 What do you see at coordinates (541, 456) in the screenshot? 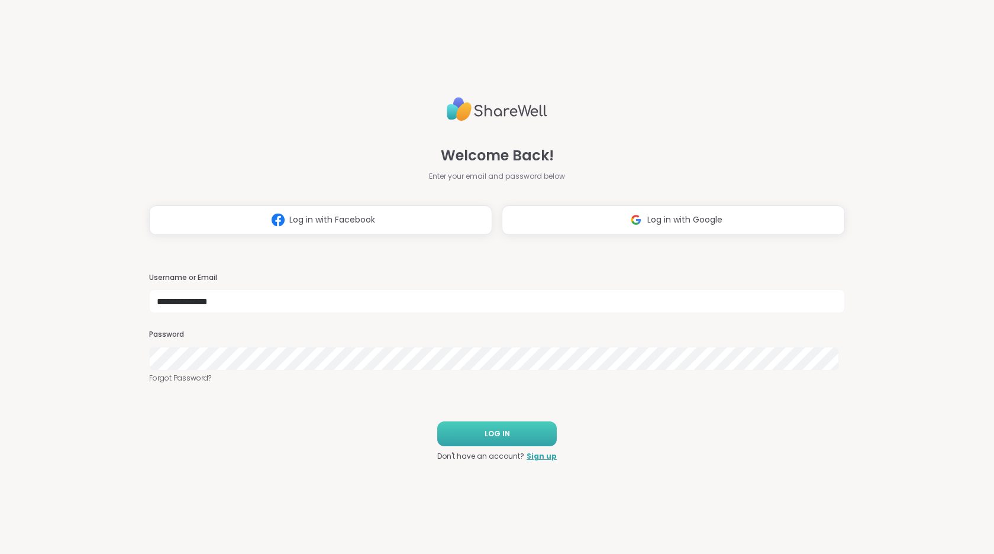
I see `a: Sign up` at bounding box center [541, 456].